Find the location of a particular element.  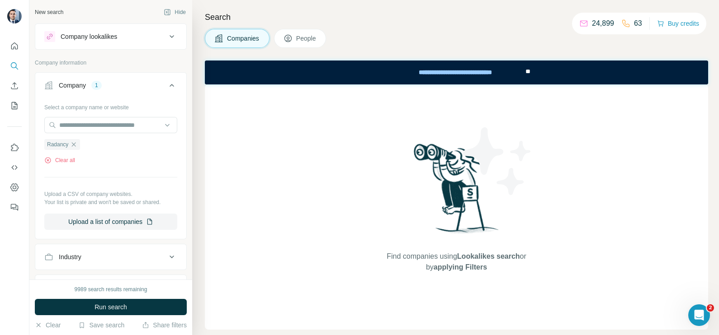

button: Hide is located at coordinates (174, 12).